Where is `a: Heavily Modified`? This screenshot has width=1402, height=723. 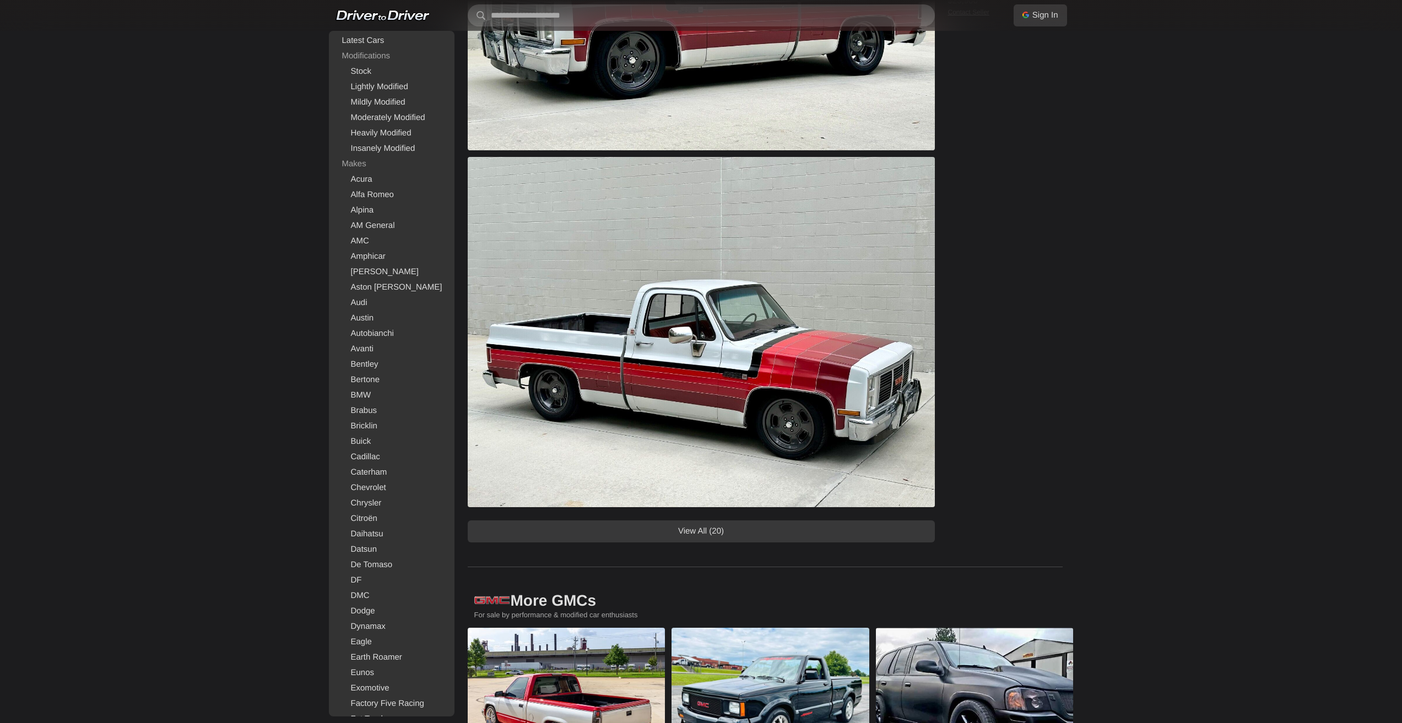 a: Heavily Modified is located at coordinates (392, 133).